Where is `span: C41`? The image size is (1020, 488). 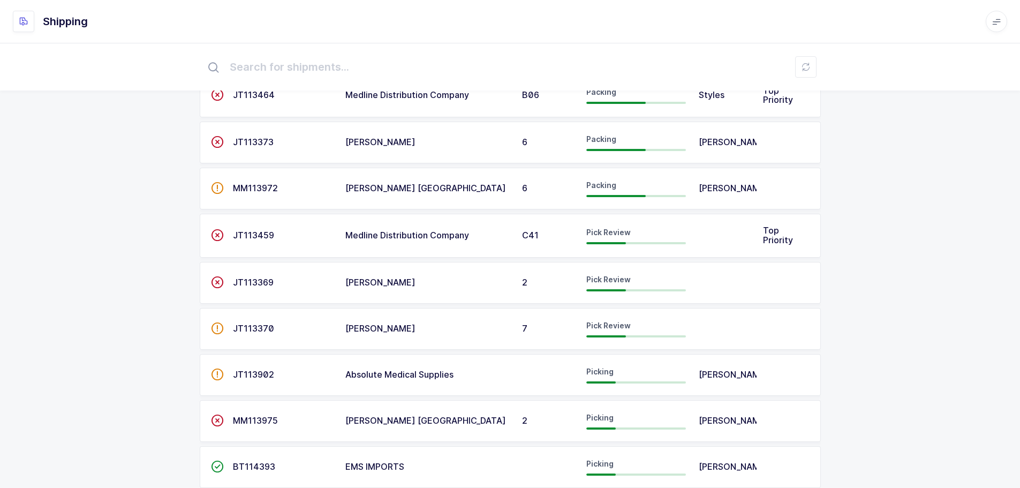
span: C41 is located at coordinates (530, 235).